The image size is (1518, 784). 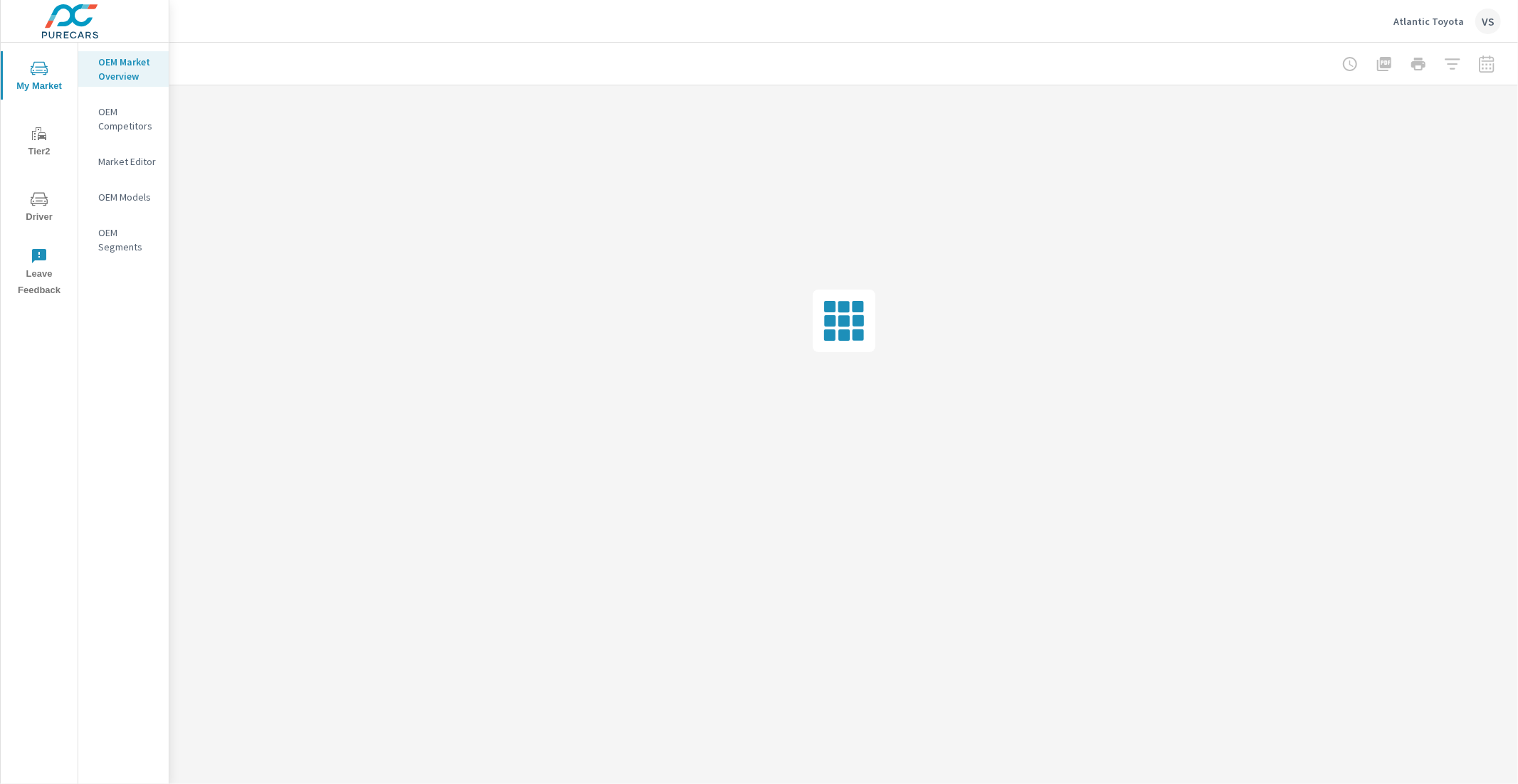 What do you see at coordinates (1488, 21) in the screenshot?
I see `div: VS` at bounding box center [1488, 21].